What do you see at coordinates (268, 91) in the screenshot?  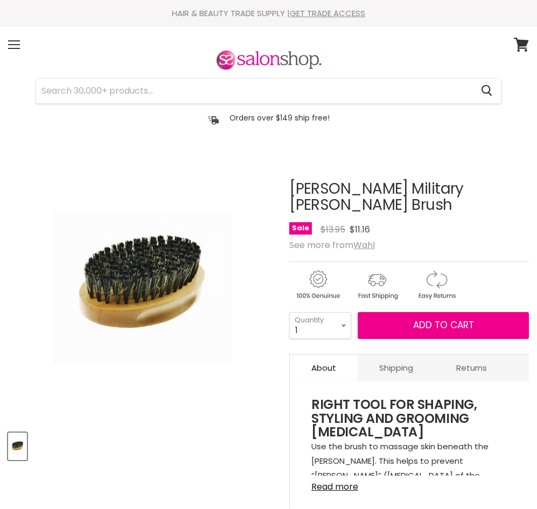 I see `form: Product` at bounding box center [268, 91].